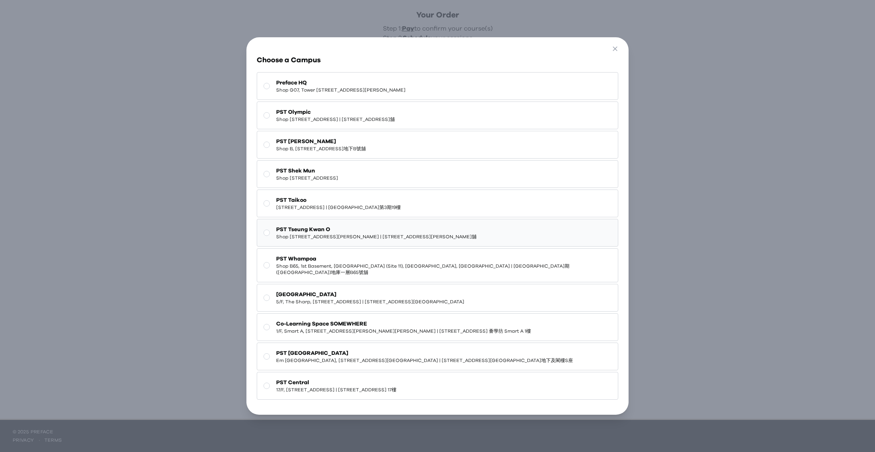  Describe the element at coordinates (339, 200) in the screenshot. I see `span: PST Taikoo` at that location.